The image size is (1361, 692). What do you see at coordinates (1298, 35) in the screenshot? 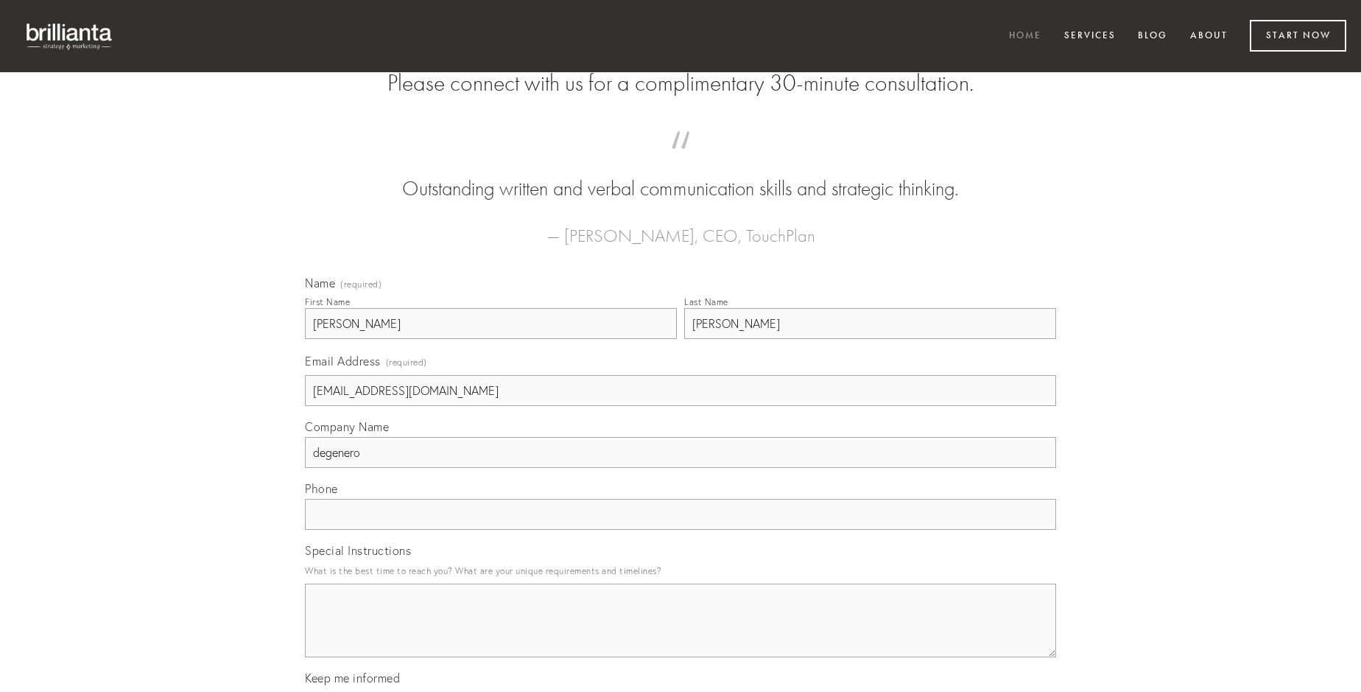
I see `a: Start Now` at bounding box center [1298, 35].